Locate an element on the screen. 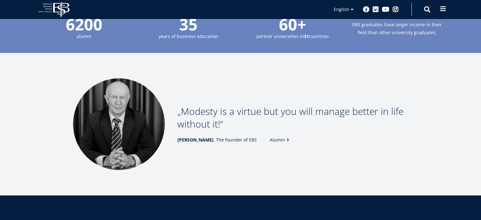 The height and width of the screenshot is (220, 481). a: Facebook is located at coordinates (366, 9).